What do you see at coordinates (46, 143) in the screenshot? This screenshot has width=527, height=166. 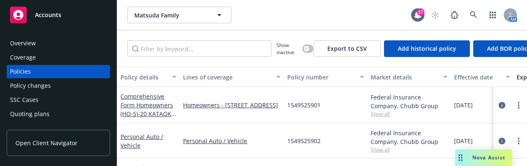 I see `span: Open Client Navigator` at bounding box center [46, 143].